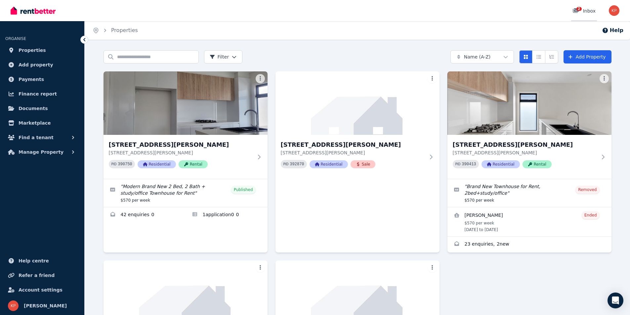  I want to click on a: Help centre, so click(42, 261).